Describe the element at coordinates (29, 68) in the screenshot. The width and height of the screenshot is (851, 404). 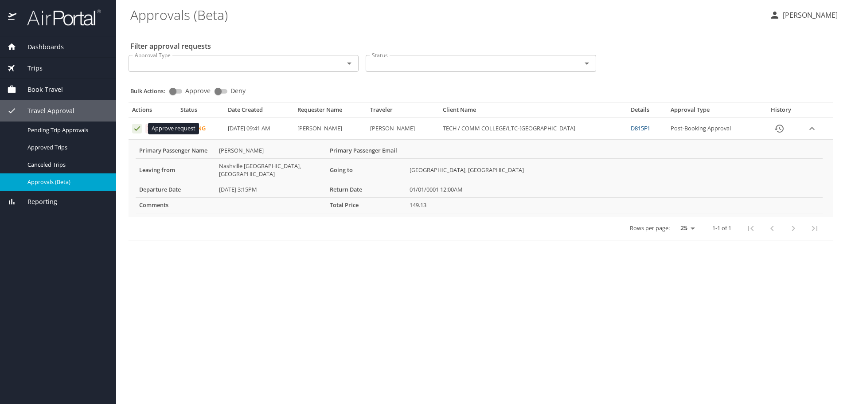
I see `span: Trips` at that location.